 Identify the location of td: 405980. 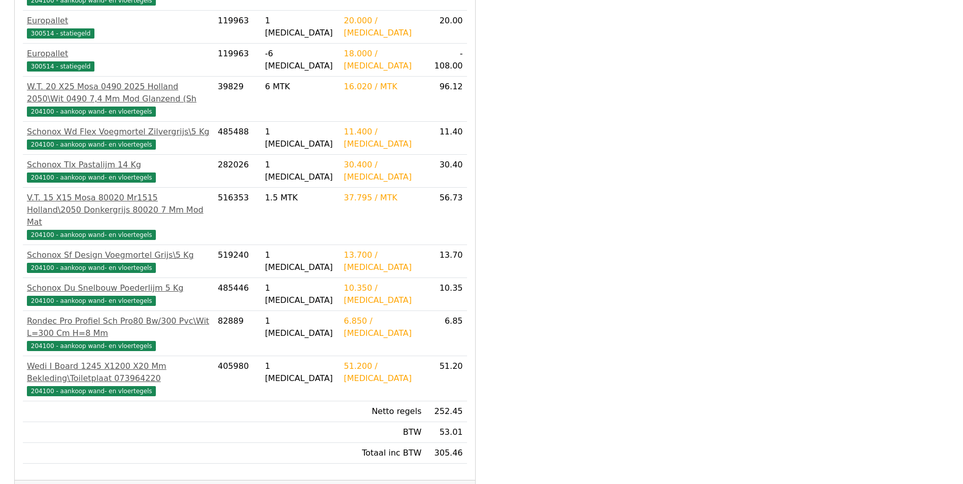
(237, 379).